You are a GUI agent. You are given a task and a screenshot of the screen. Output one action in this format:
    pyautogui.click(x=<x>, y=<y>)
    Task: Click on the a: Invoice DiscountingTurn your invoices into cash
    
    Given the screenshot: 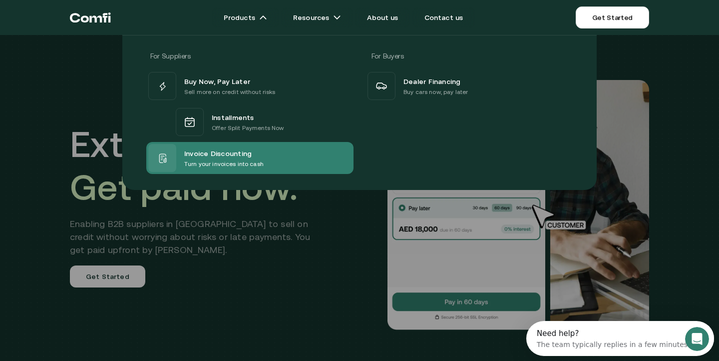 What is the action you would take?
    pyautogui.click(x=250, y=158)
    